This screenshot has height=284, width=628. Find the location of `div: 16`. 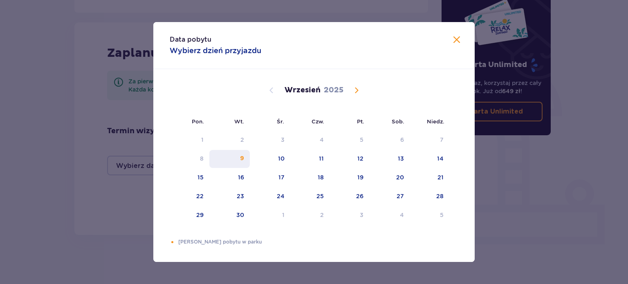

div: 16 is located at coordinates (241, 178).